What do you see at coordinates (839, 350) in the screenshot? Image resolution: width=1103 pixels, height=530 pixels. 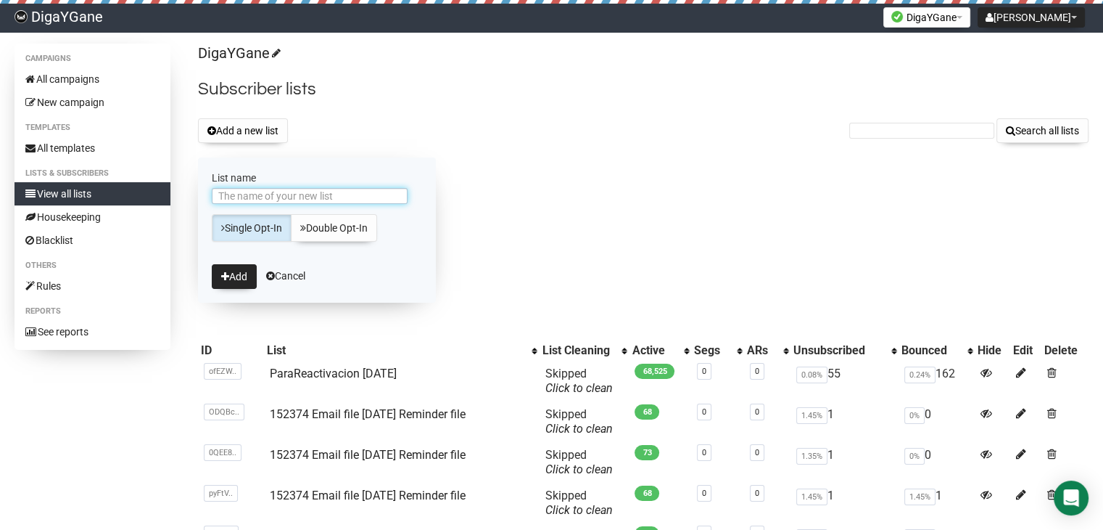 I see `div: Unsubscribed` at bounding box center [839, 350].